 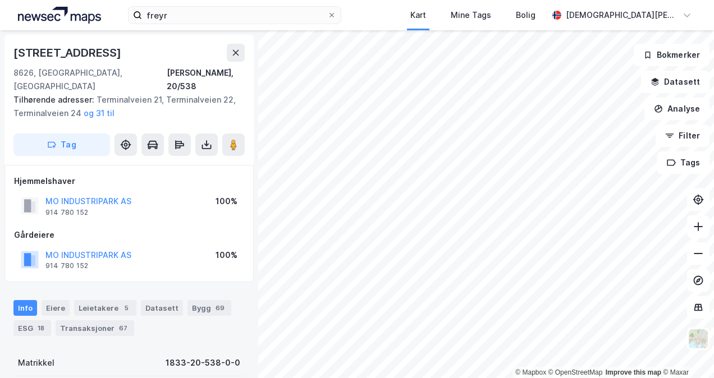 What do you see at coordinates (32, 328) in the screenshot?
I see `div: ESG` at bounding box center [32, 328].